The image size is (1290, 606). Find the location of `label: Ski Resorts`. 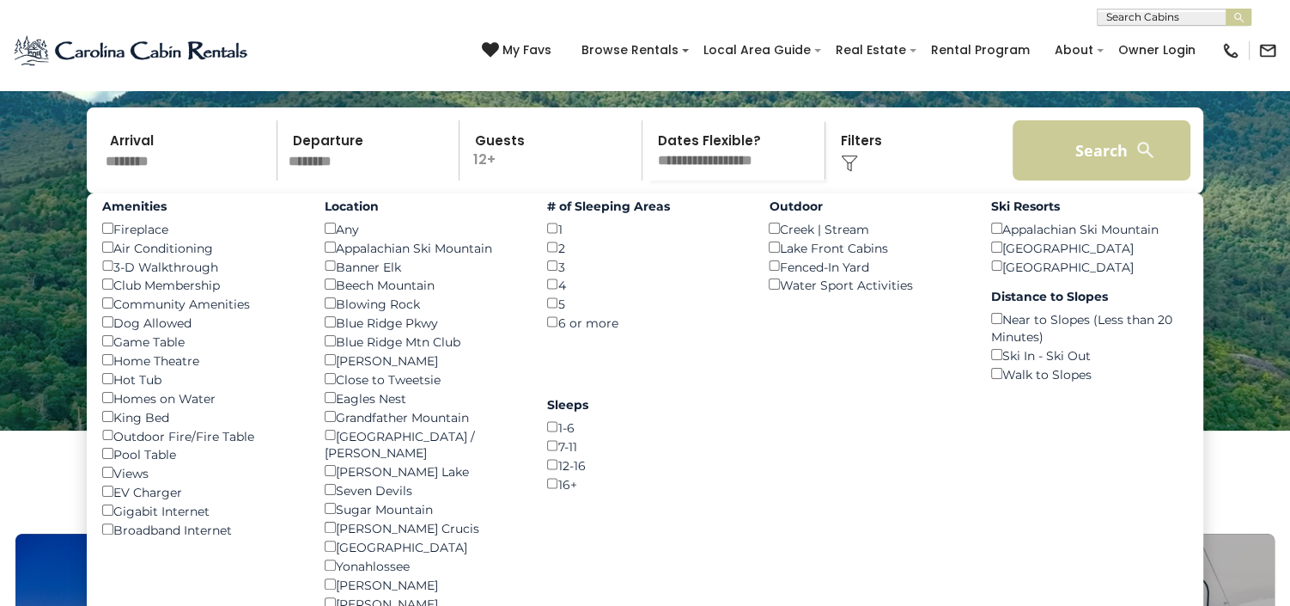

label: Ski Resorts is located at coordinates (1089, 206).